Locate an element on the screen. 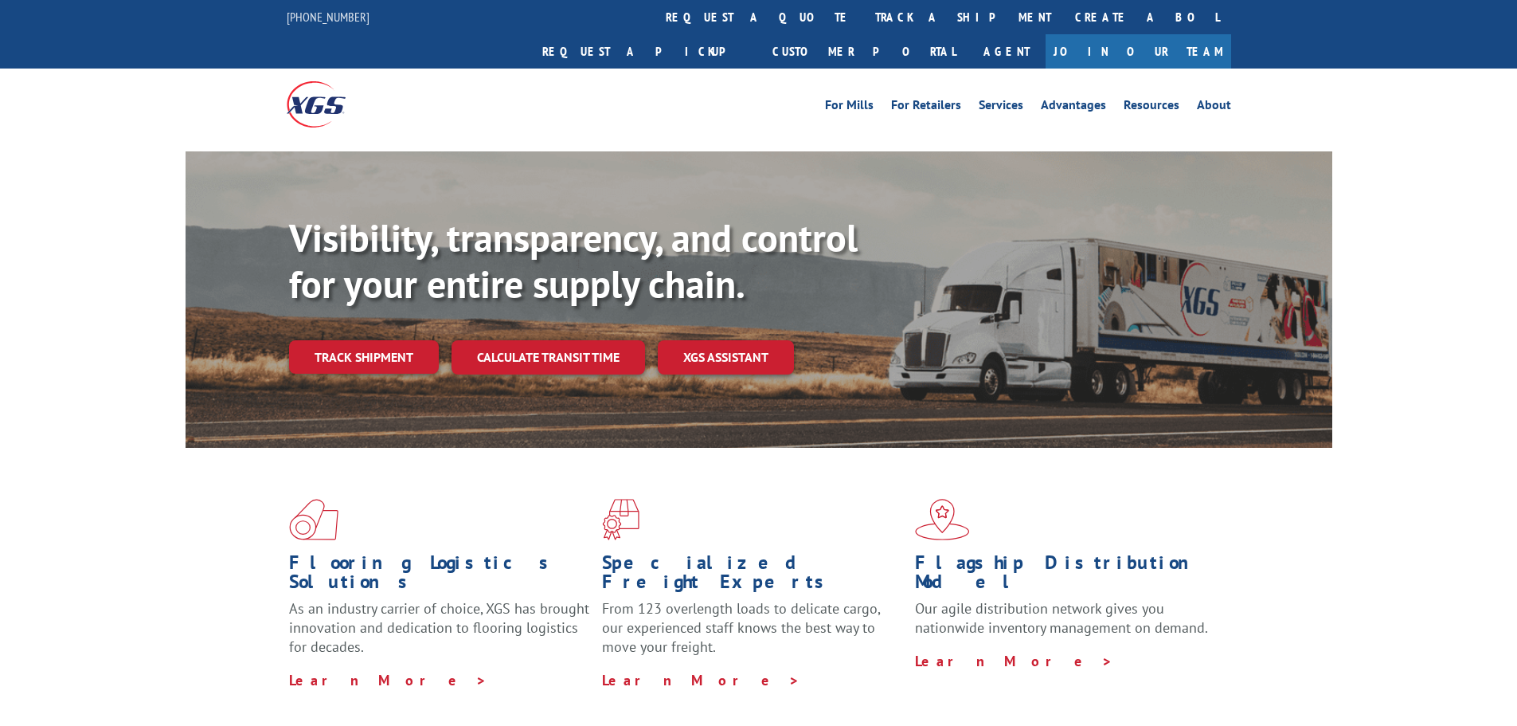 This screenshot has height=726, width=1517. a: For Retailers is located at coordinates (926, 108).